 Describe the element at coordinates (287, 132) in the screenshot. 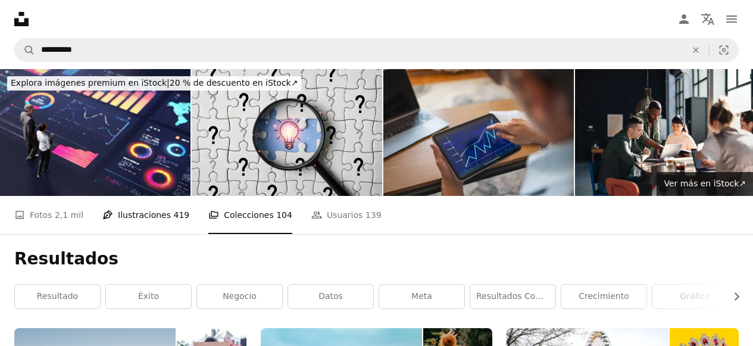

I see `img: Bombilla de luz brillante dentro de la lupa entre signos de interrogación en el rompecabezas para...` at that location.